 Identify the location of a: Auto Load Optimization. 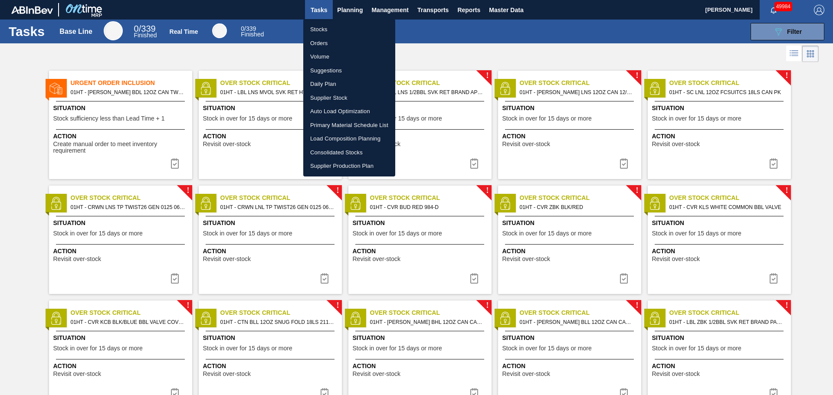
(349, 111).